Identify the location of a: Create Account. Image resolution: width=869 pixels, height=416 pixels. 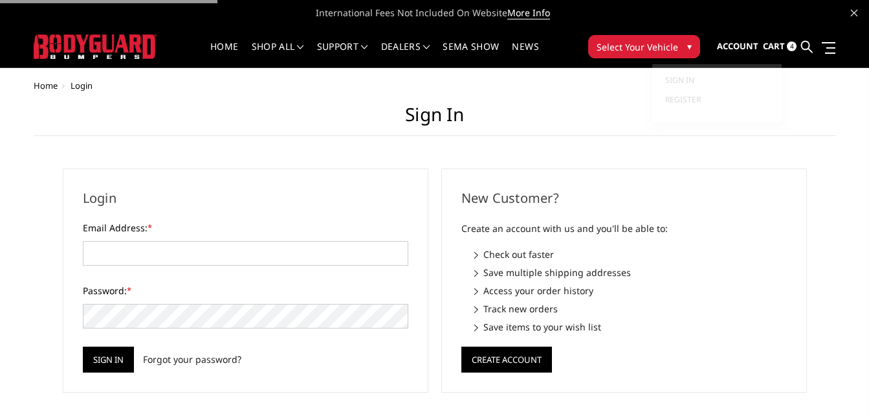
(507, 357).